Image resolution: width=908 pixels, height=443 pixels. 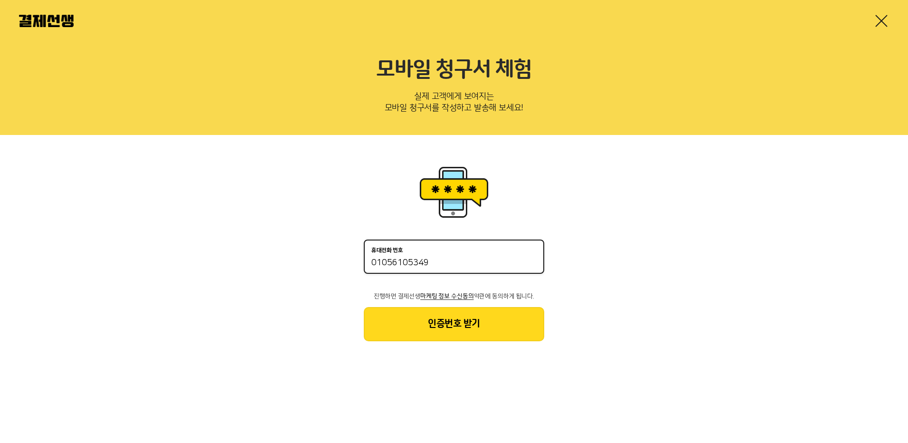 What do you see at coordinates (387, 250) in the screenshot?
I see `p: 휴대전화 번호` at bounding box center [387, 250].